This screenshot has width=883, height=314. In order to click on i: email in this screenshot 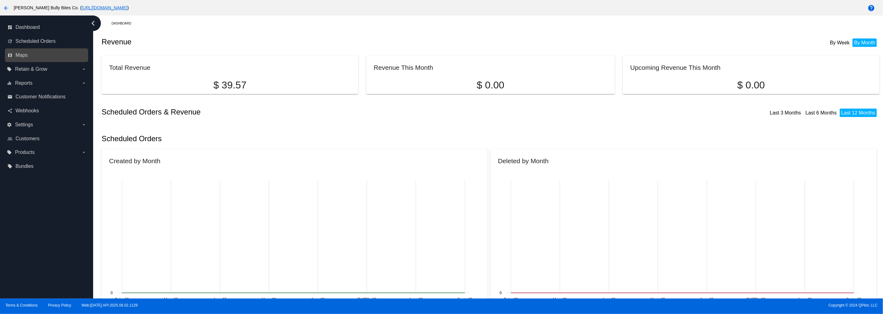, I will do `click(10, 97)`.